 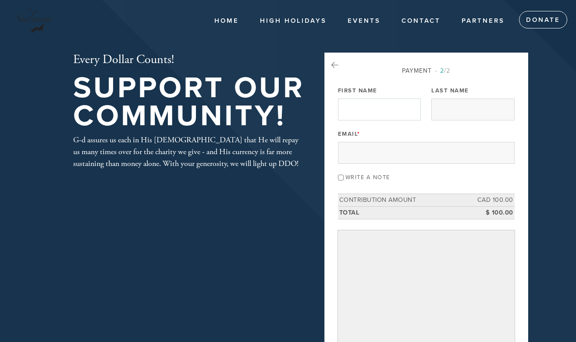 I want to click on label: First Name, so click(x=358, y=91).